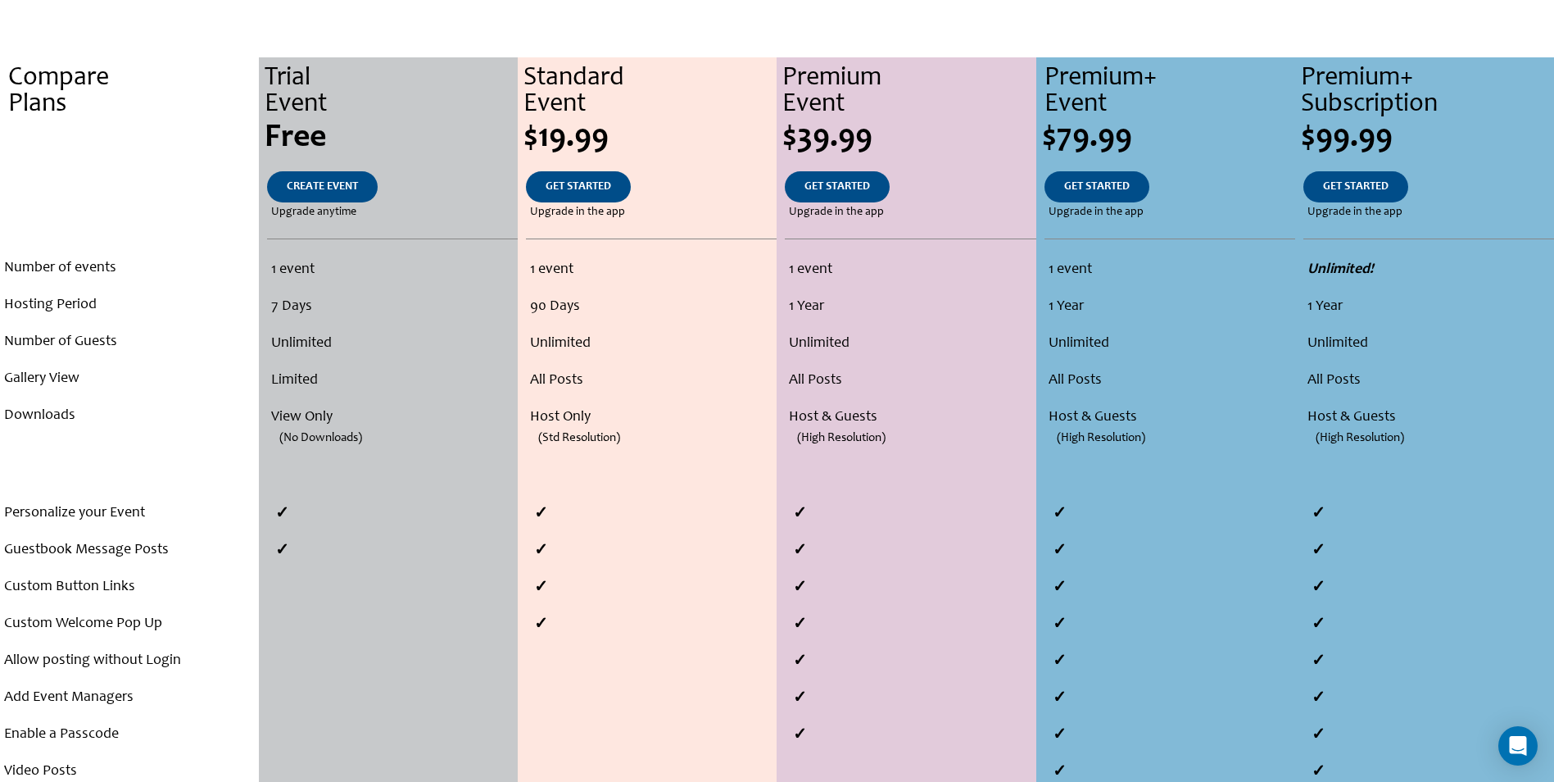 The width and height of the screenshot is (1554, 782). Describe the element at coordinates (129, 379) in the screenshot. I see `li: Gallery View` at that location.